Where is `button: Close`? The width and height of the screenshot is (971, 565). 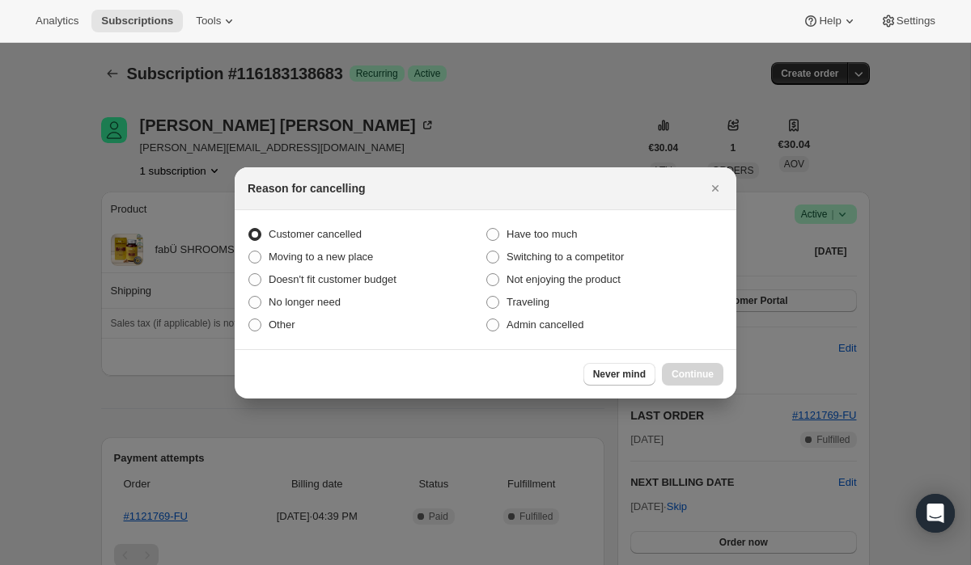 button: Close is located at coordinates (715, 188).